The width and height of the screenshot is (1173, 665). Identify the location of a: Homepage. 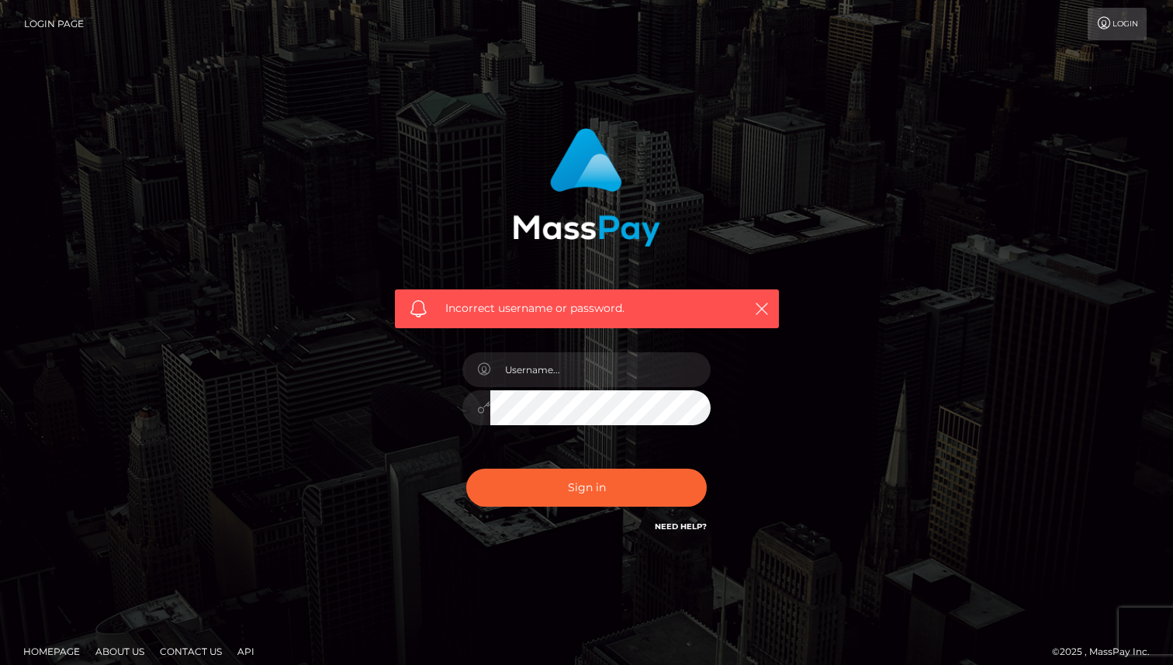
(51, 651).